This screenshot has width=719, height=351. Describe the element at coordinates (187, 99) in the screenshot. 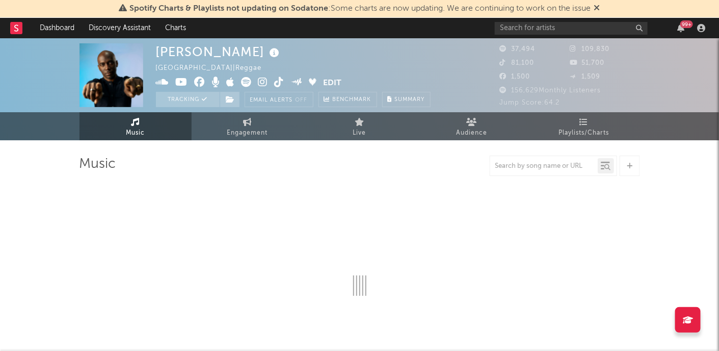

I see `button: Tracking` at that location.